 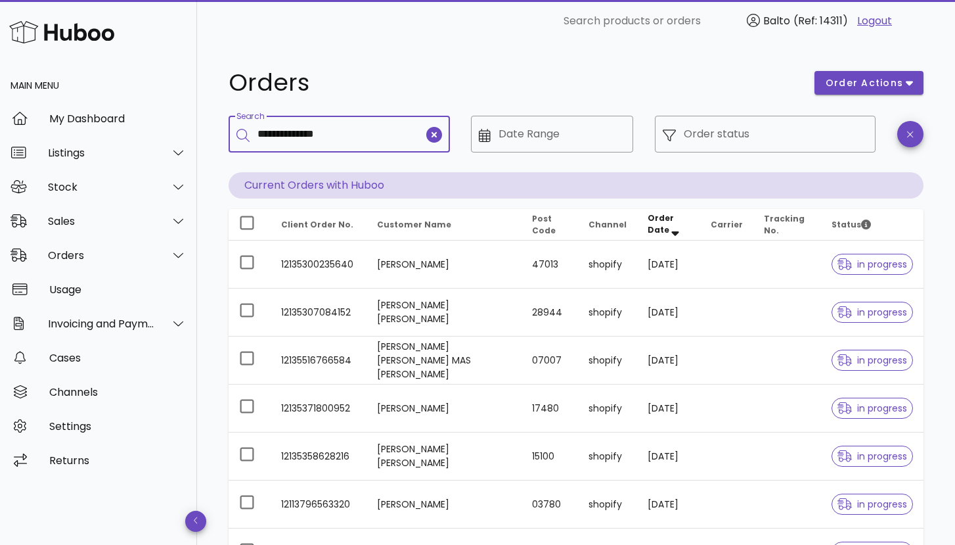 What do you see at coordinates (727, 224) in the screenshot?
I see `span: Carrier` at bounding box center [727, 224].